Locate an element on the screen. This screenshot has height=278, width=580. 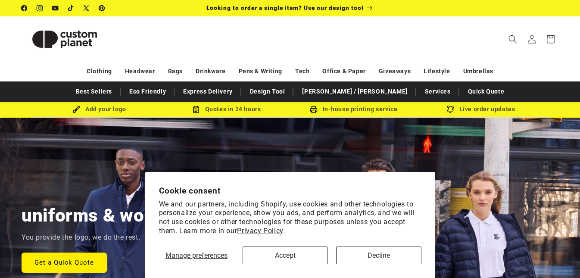
a: Express Delivery is located at coordinates (208, 91).